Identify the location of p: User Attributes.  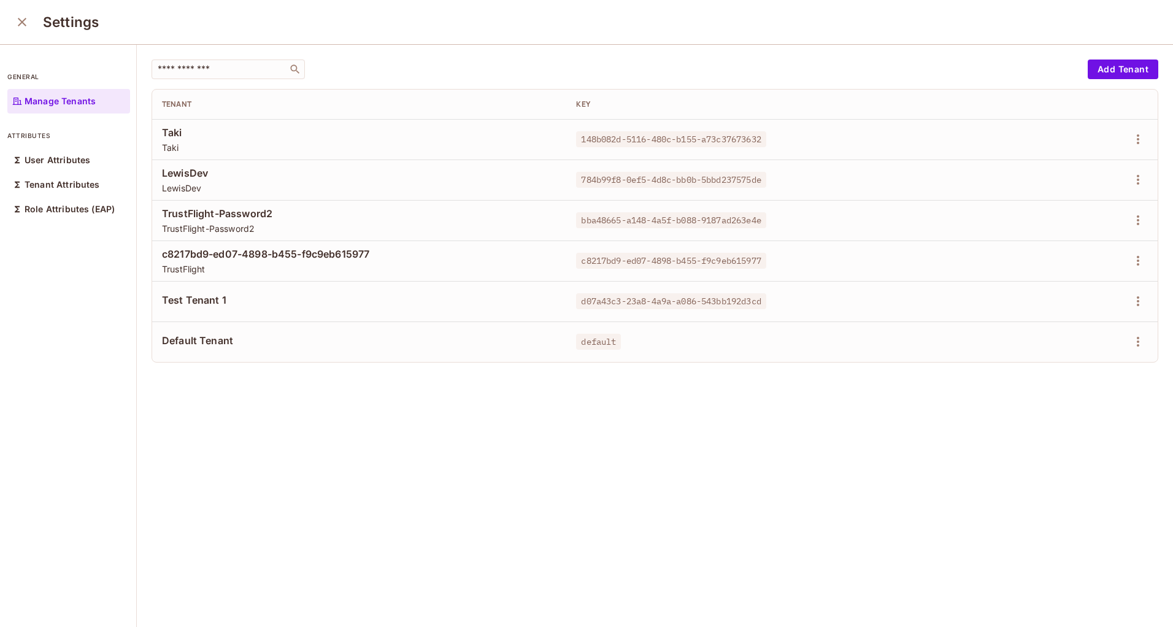
(57, 160).